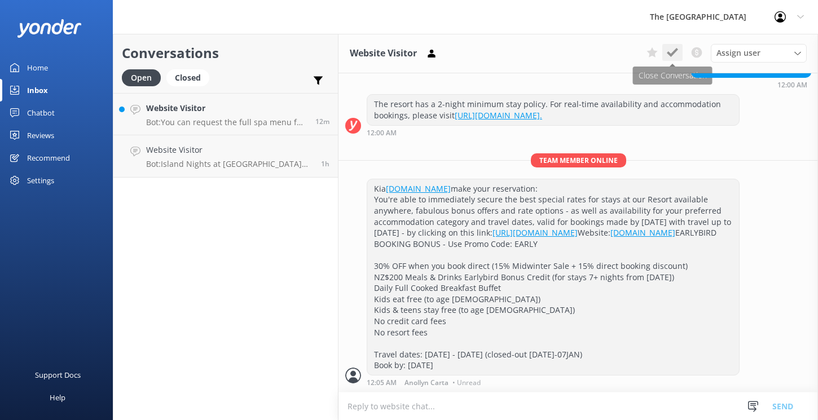 Image resolution: width=818 pixels, height=420 pixels. I want to click on div: Reviews, so click(41, 135).